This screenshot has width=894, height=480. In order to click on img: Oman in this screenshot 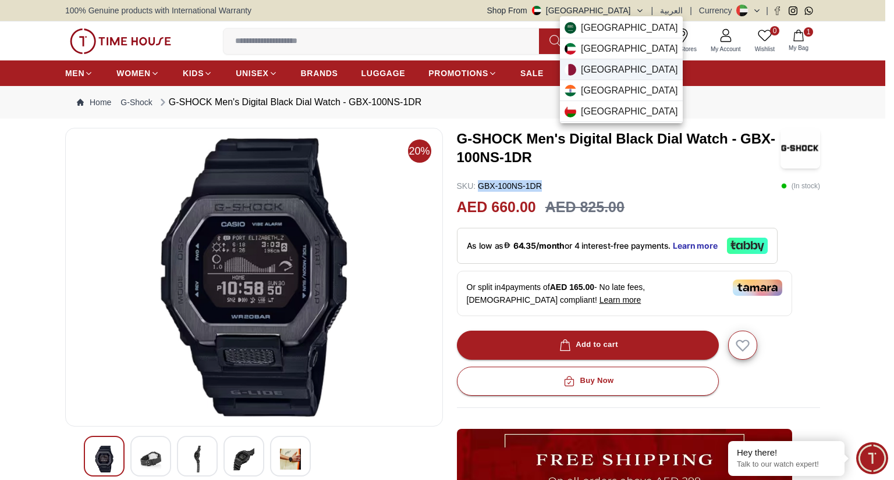, I will do `click(570, 112)`.